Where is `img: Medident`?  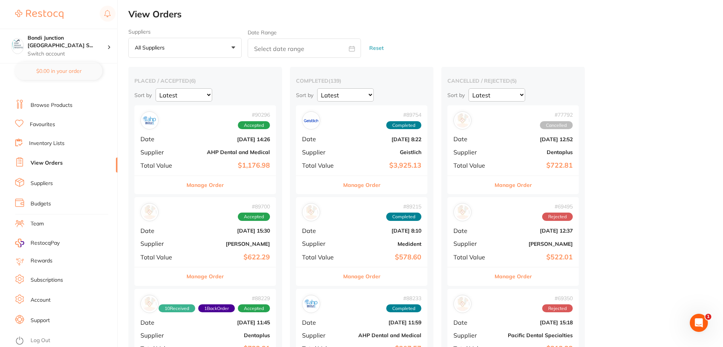 img: Medident is located at coordinates (311, 212).